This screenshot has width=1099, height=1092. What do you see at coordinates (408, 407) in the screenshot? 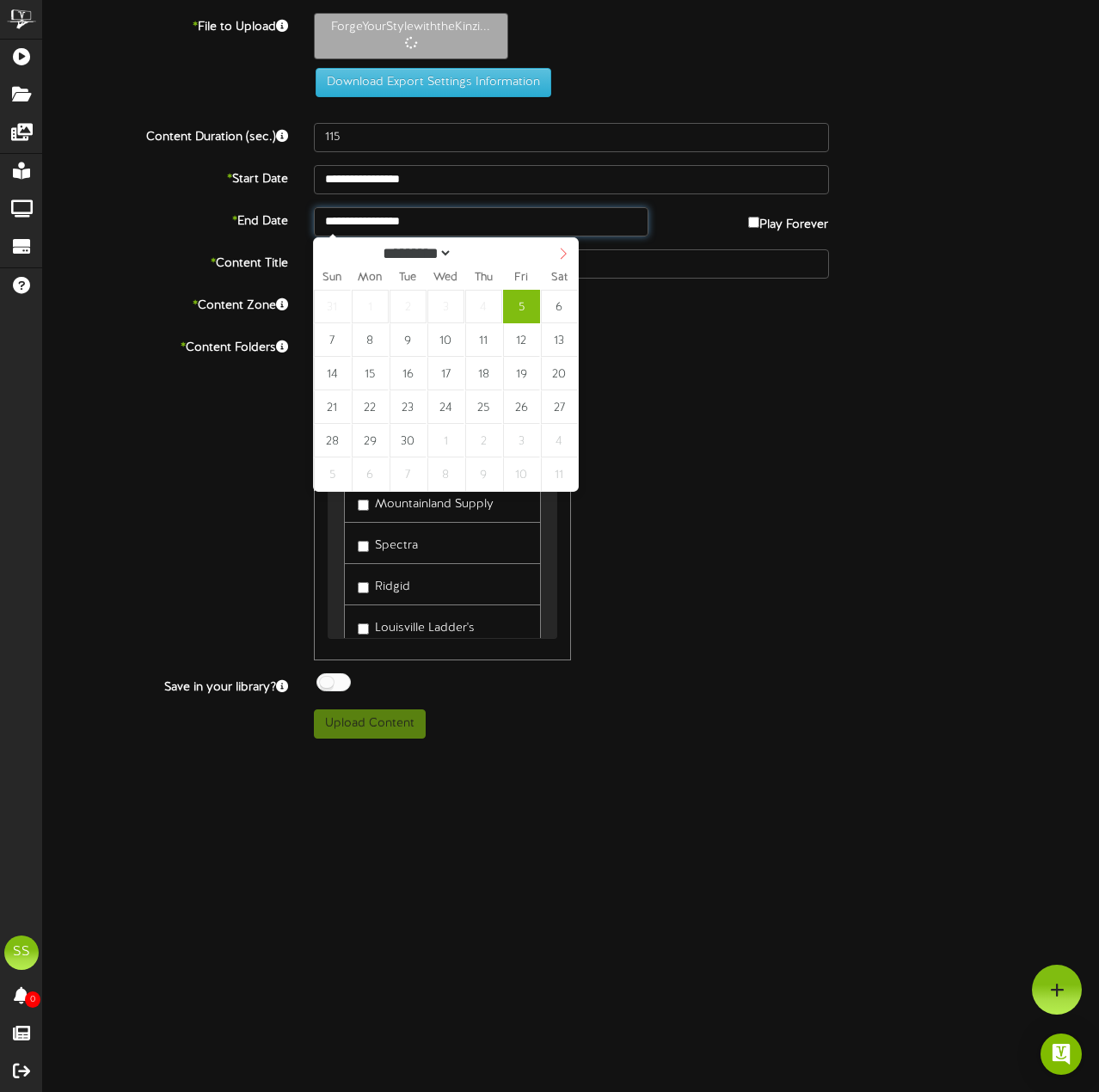
I see `span: September 23, 2025` at bounding box center [408, 407].